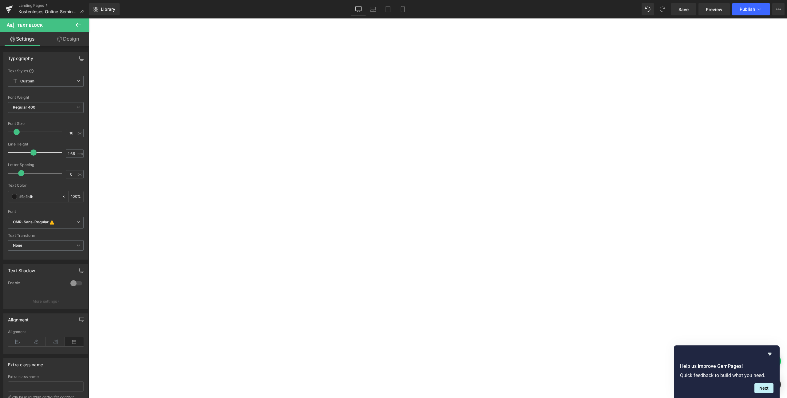  Describe the element at coordinates (46, 165) in the screenshot. I see `div: Letter Spacing` at that location.